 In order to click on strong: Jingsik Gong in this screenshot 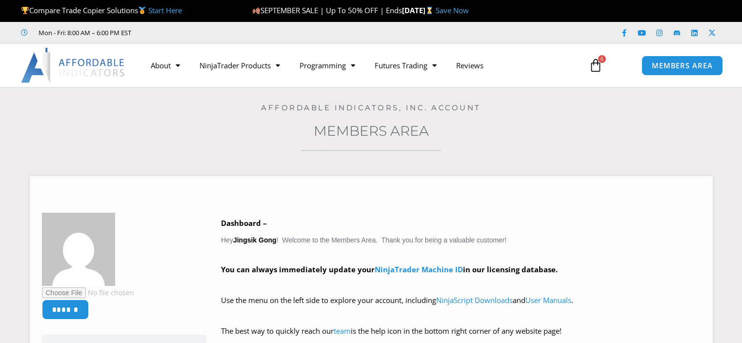, I will do `click(255, 240)`.